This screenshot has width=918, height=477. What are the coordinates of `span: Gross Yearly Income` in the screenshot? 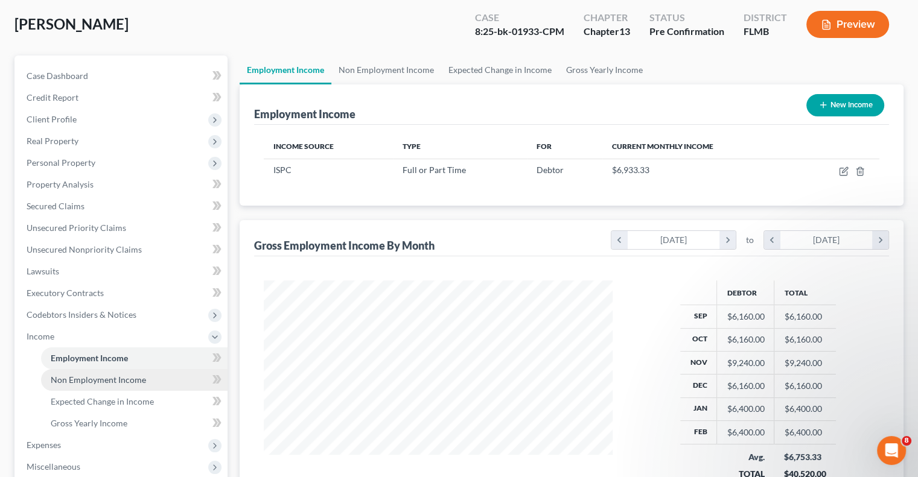 It's located at (89, 423).